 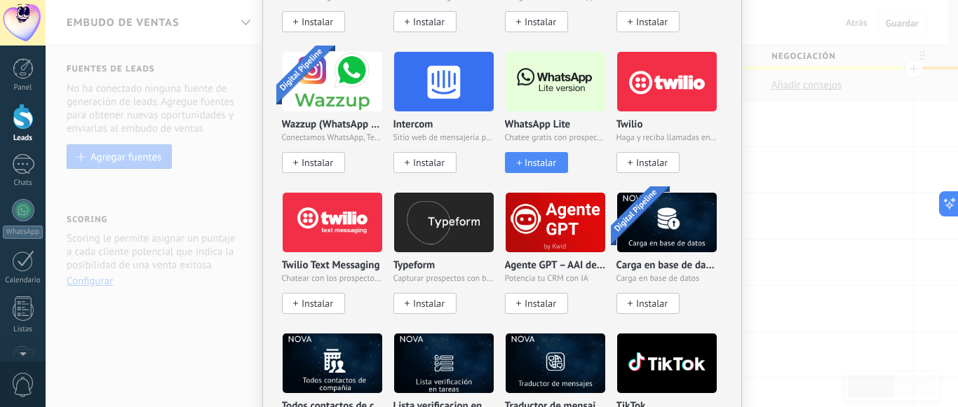 What do you see at coordinates (667, 279) in the screenshot?
I see `span: Carga en base de datos` at bounding box center [667, 279].